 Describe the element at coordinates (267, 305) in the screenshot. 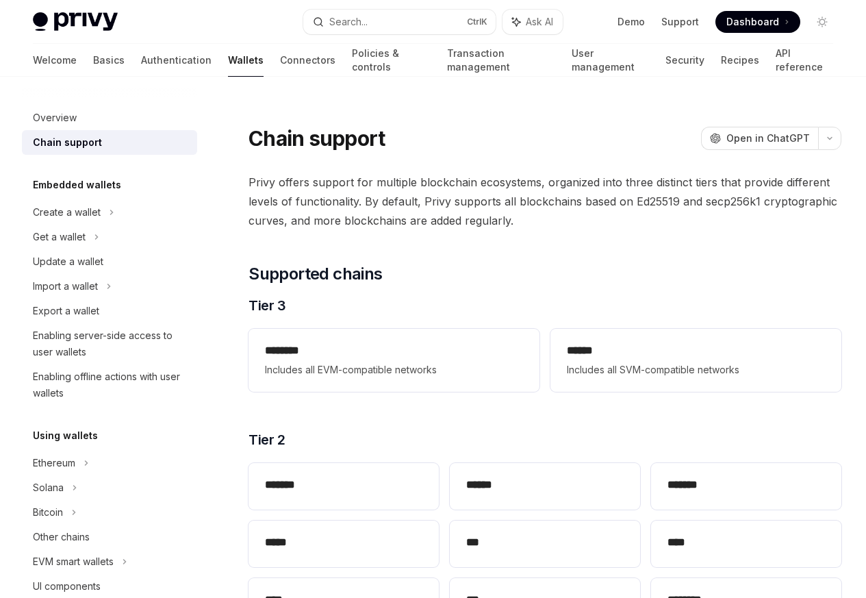

I see `span: Tier 3` at that location.